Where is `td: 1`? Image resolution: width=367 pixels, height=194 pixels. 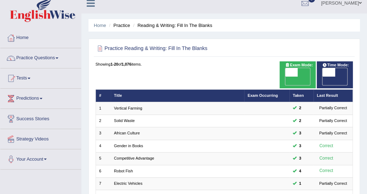
td: 1 is located at coordinates (103, 108).